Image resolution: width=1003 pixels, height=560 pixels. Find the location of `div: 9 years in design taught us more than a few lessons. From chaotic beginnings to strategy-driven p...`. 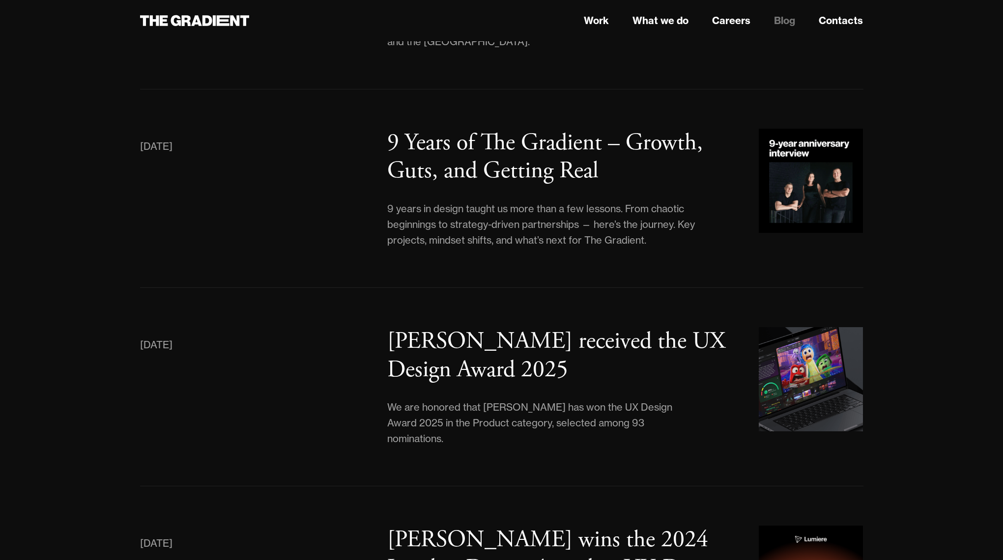

div: 9 years in design taught us more than a few lessons. From chaotic beginnings to strategy-driven p... is located at coordinates (543, 224).